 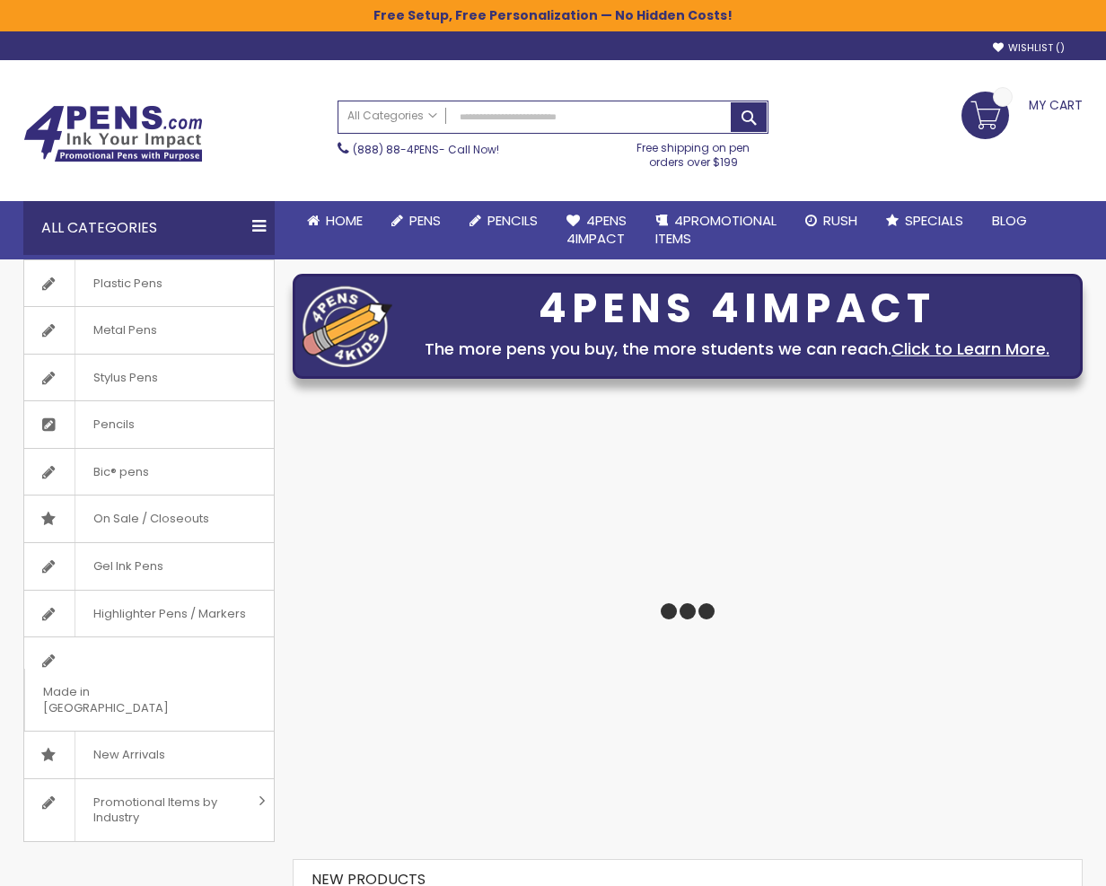 What do you see at coordinates (125, 330) in the screenshot?
I see `span: Metal Pens` at bounding box center [125, 330].